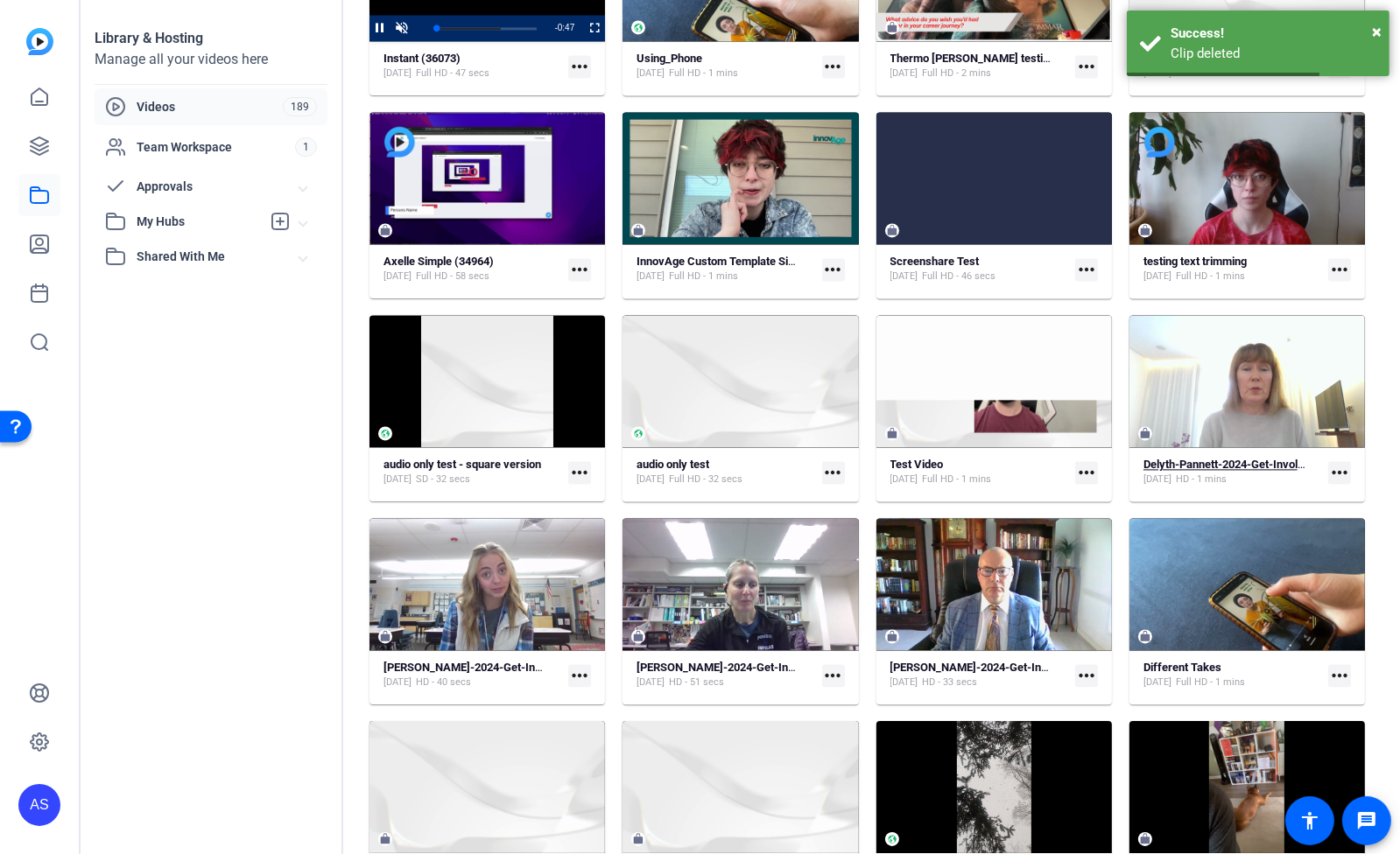  Describe the element at coordinates (486, 28) in the screenshot. I see `div: Progress Bar` at that location.